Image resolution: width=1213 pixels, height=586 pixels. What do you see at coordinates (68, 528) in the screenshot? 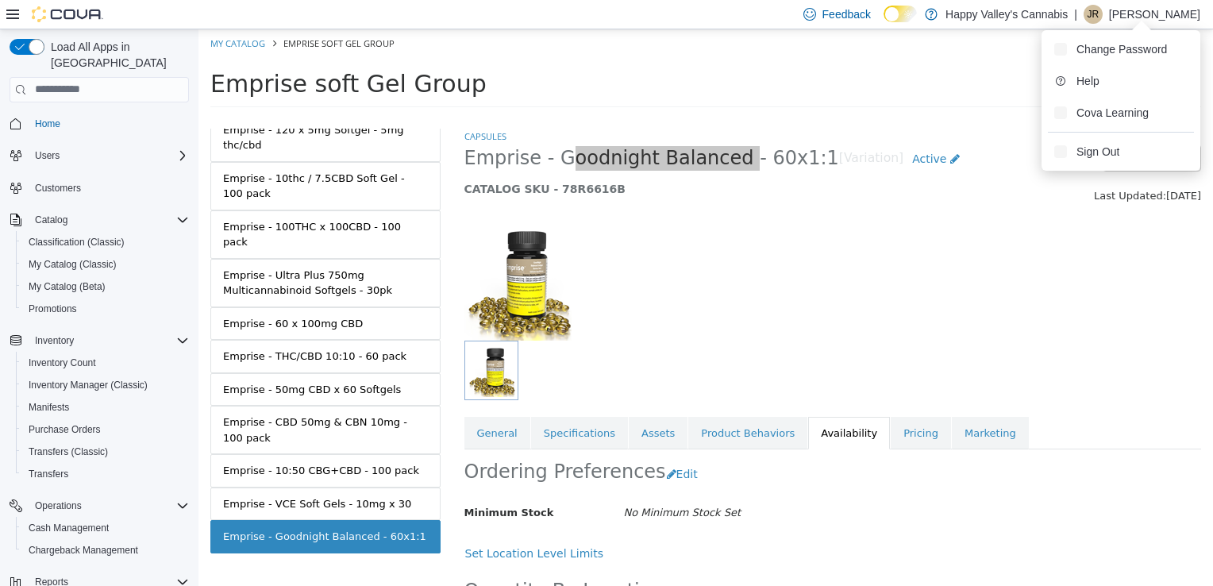
I see `a: Cash Management` at bounding box center [68, 528].